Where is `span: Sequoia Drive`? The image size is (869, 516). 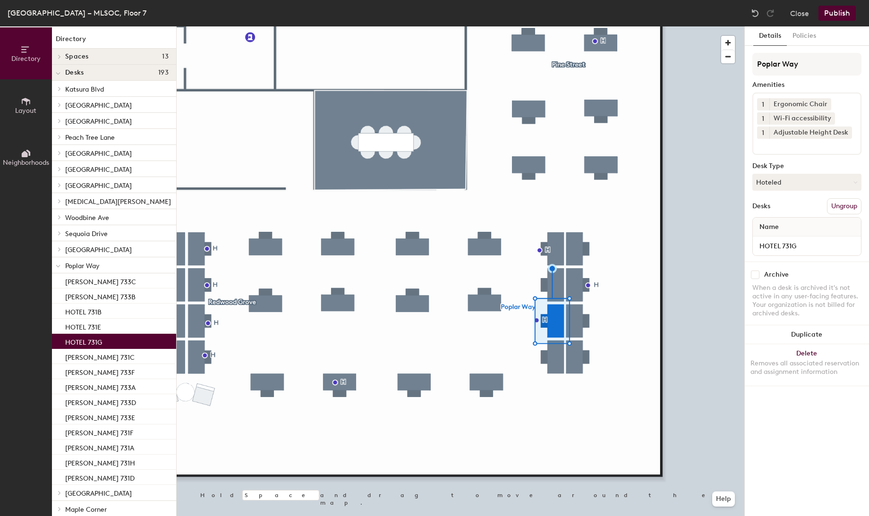 span: Sequoia Drive is located at coordinates (86, 234).